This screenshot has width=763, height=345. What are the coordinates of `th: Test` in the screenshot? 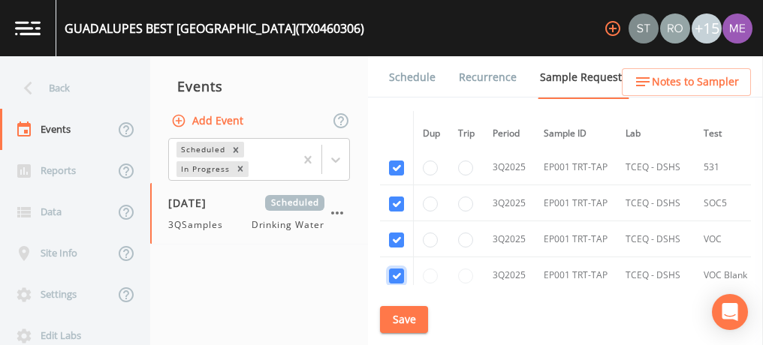 It's located at (725, 134).